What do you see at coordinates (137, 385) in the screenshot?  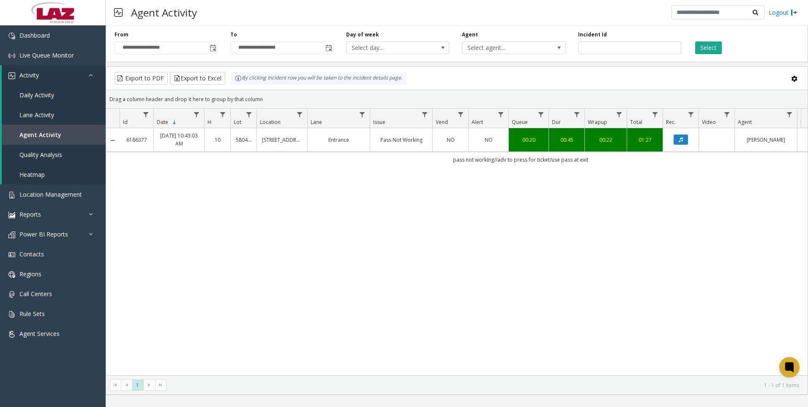 I see `span: Page 1` at bounding box center [137, 385].